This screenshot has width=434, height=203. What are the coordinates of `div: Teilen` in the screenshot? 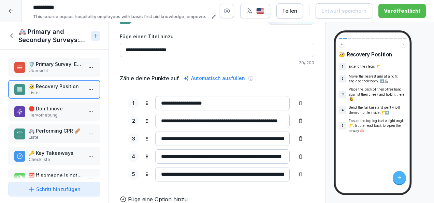 It's located at (290, 11).